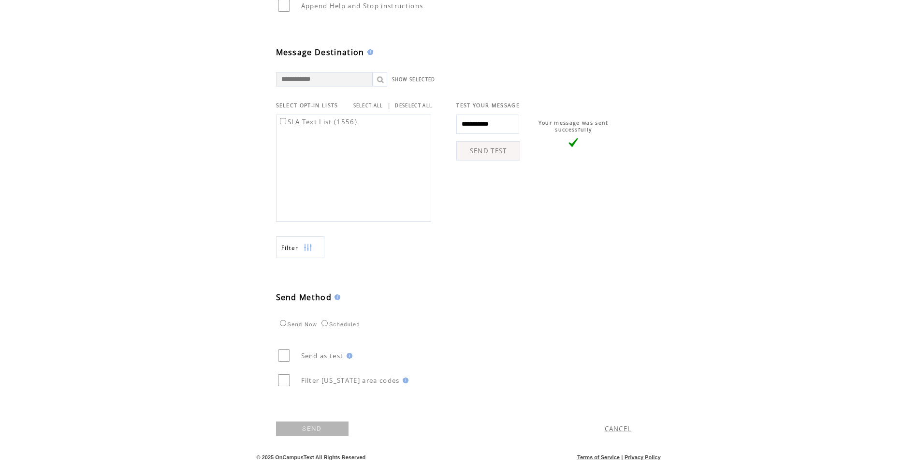 The height and width of the screenshot is (465, 917). What do you see at coordinates (598, 457) in the screenshot?
I see `a: Terms of Service` at bounding box center [598, 457].